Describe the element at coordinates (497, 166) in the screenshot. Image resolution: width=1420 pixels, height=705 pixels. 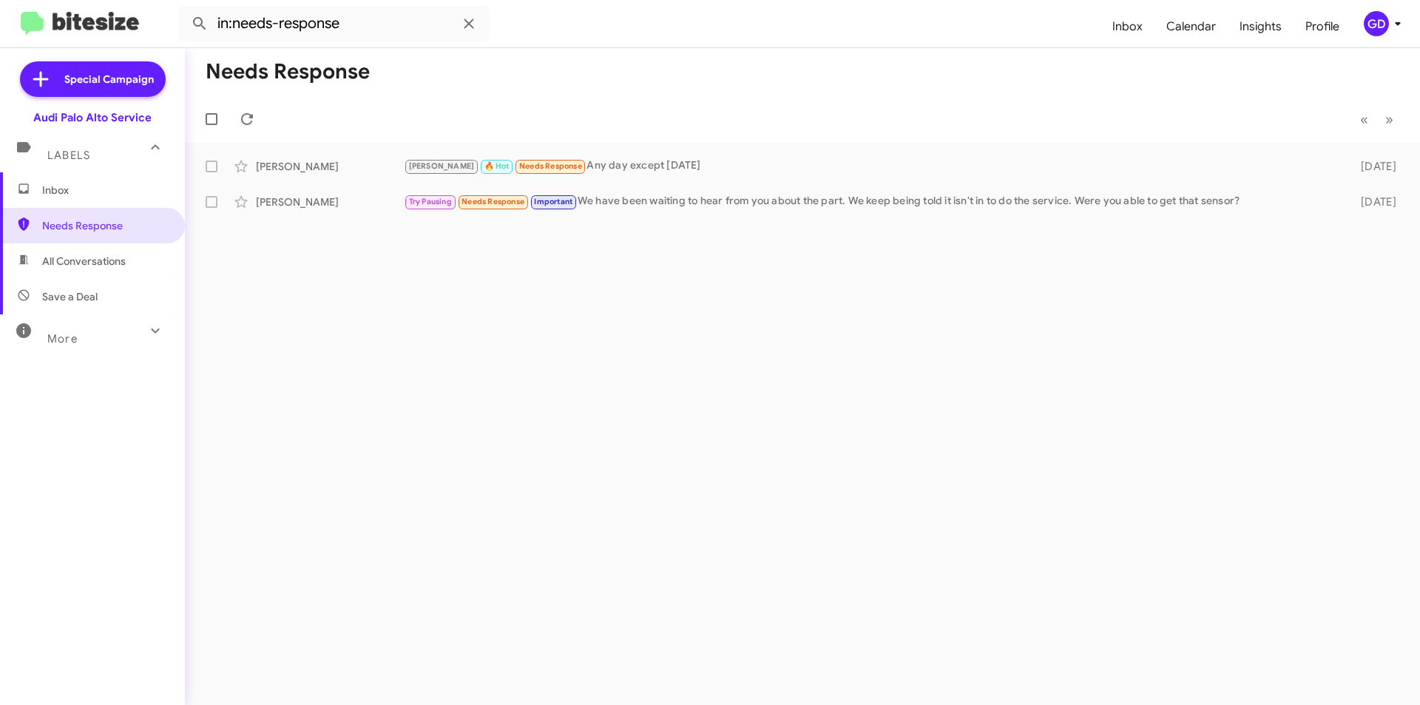
I see `span: 🔥 Hot` at that location.